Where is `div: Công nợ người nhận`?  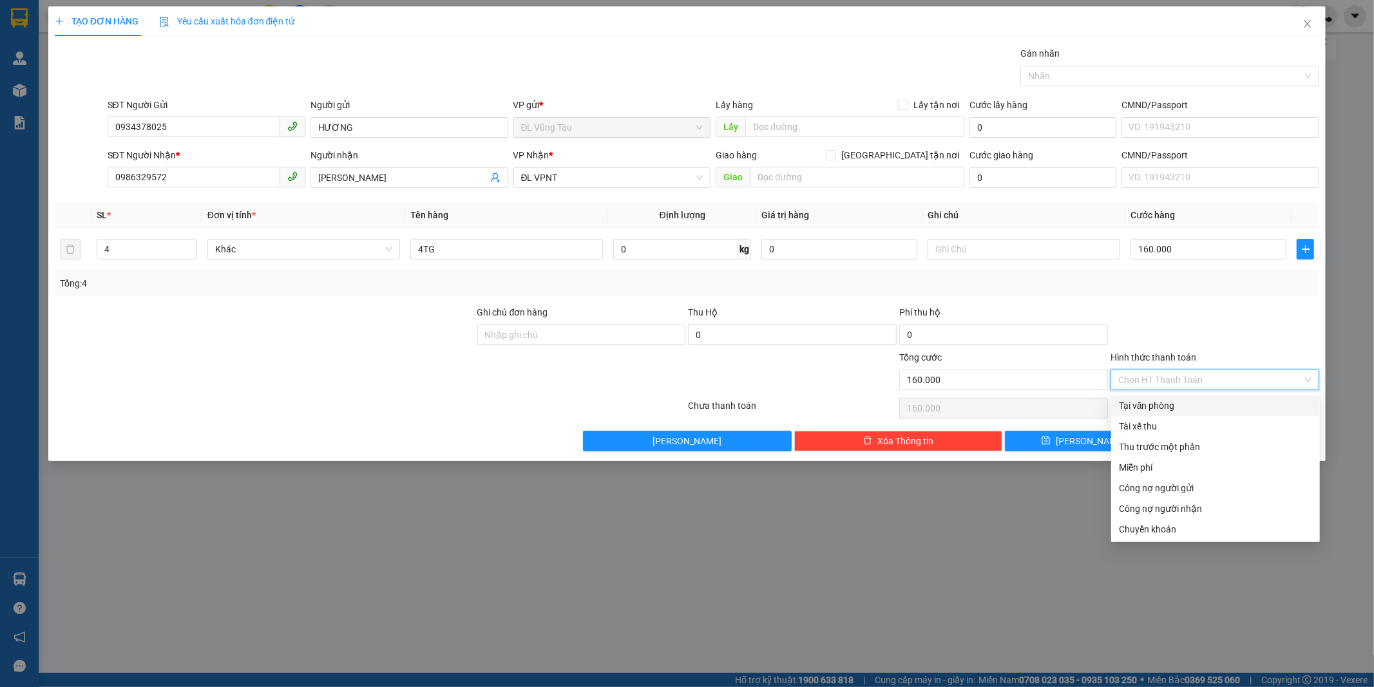
div: Công nợ người nhận is located at coordinates (1215, 509).